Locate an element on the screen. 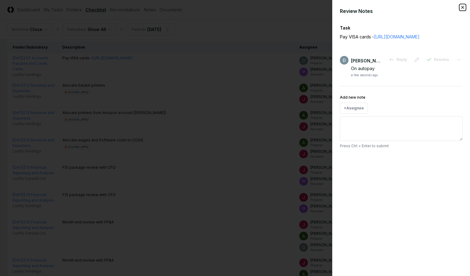  button: Resolve is located at coordinates (438, 60).